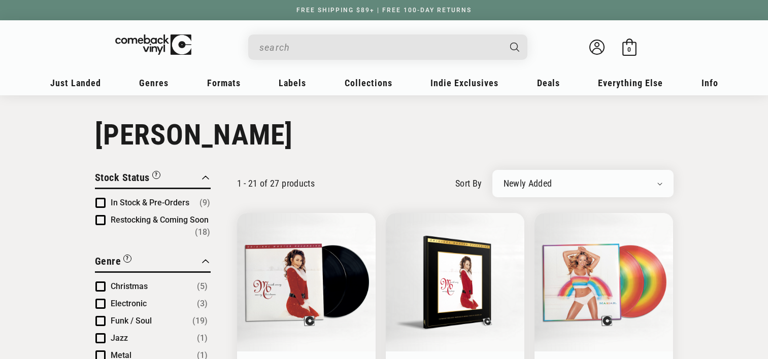  What do you see at coordinates (369, 83) in the screenshot?
I see `span: Collections` at bounding box center [369, 83].